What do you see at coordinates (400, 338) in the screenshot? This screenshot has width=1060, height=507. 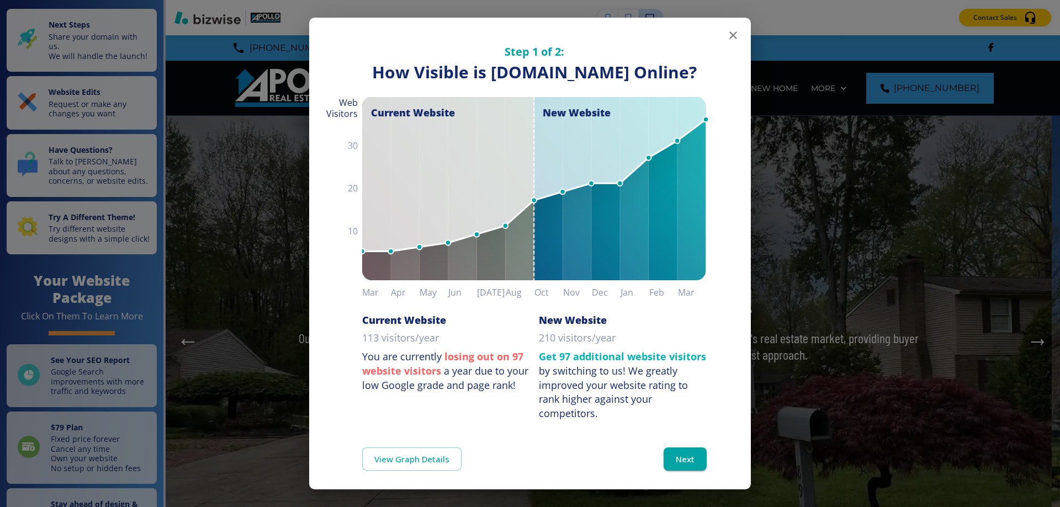 I see `p: 113 visitors/year` at bounding box center [400, 338].